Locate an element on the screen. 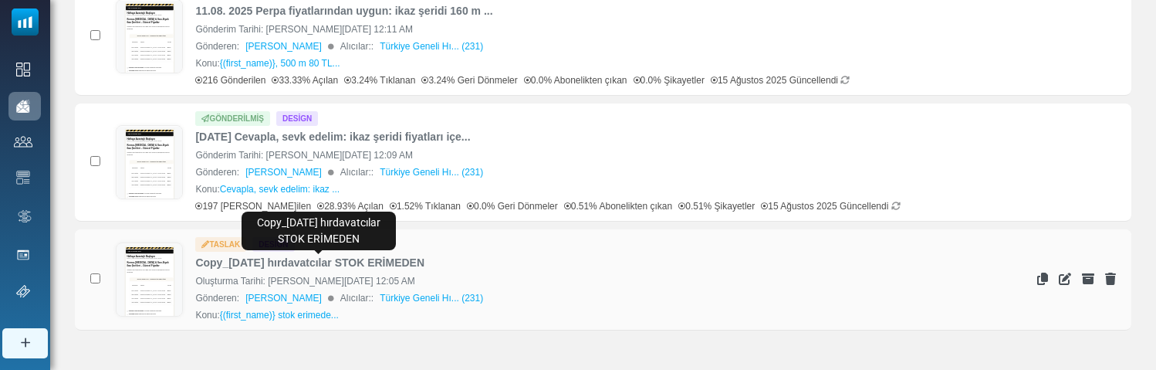 Image resolution: width=1156 pixels, height=370 pixels. p: 3.24% Geri Dönmeler is located at coordinates (469, 80).